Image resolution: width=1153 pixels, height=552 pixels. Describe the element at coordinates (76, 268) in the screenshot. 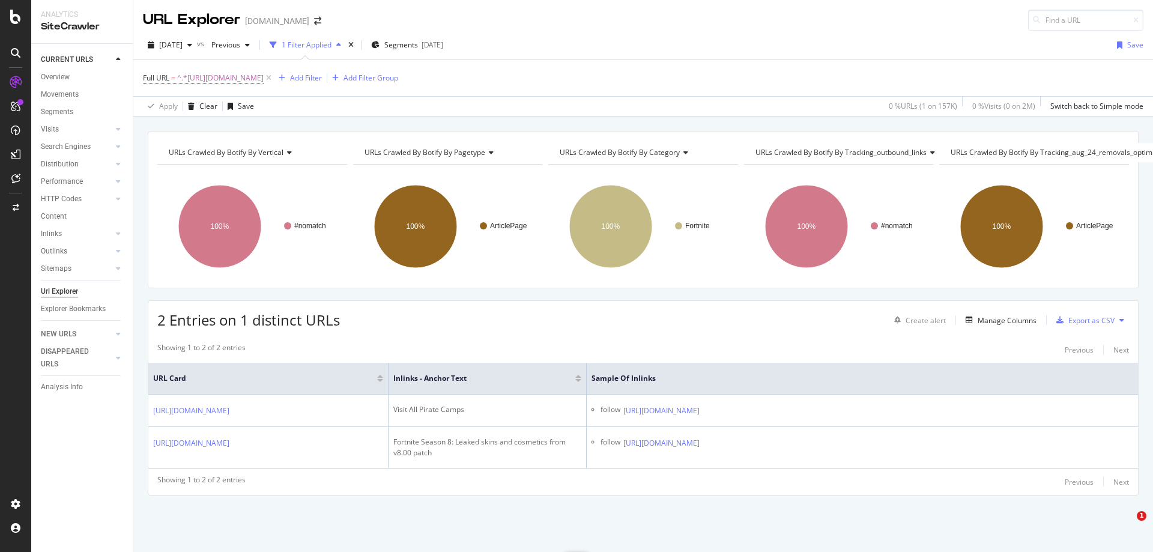

I see `a: Sitemaps` at that location.